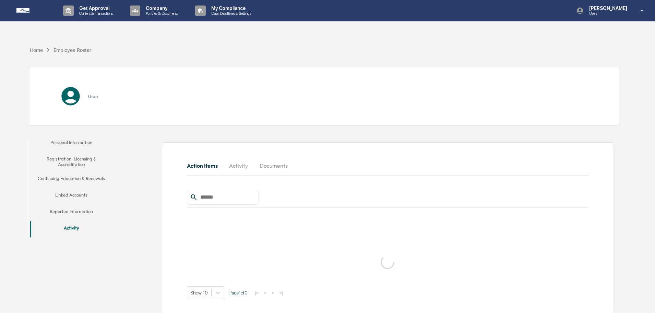  Describe the element at coordinates (238, 292) in the screenshot. I see `span: Page 1 of 0` at that location.